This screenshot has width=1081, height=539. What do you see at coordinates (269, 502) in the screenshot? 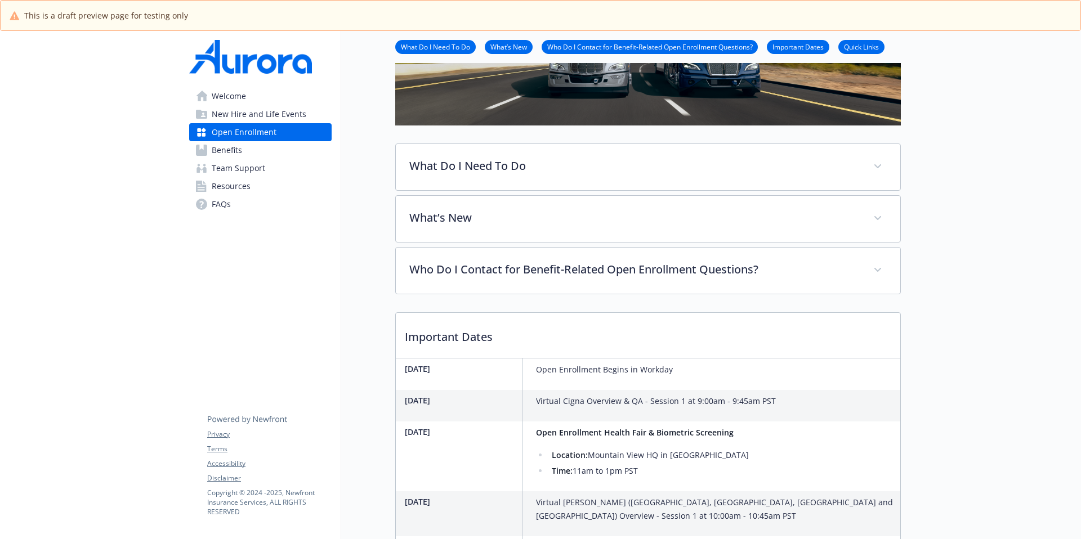
I see `p: Copyright © 2024 - 2025 , Newfront Insurance Services, ALL RIGHTS RESERVED` at bounding box center [269, 502].